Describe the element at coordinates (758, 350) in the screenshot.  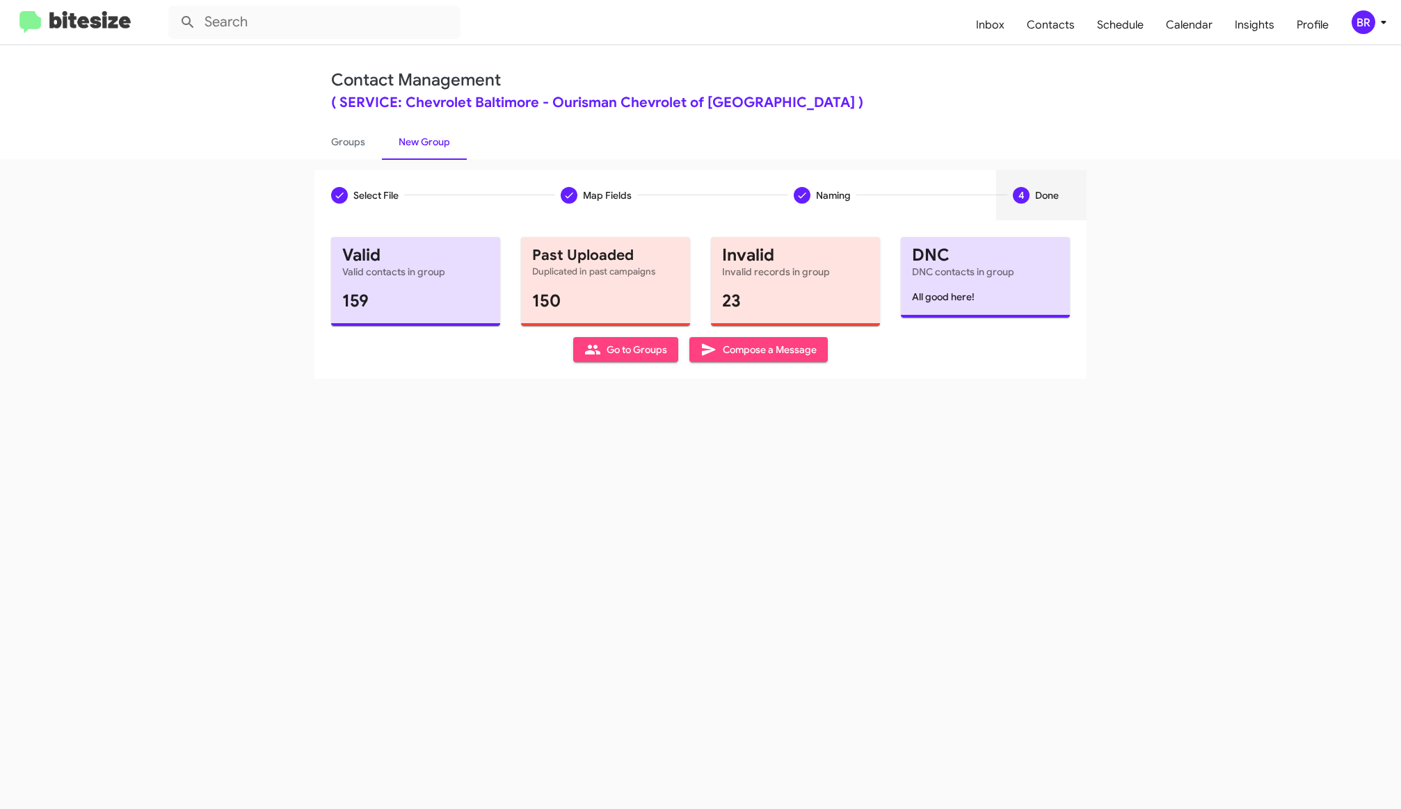
I see `span: Compose a Message` at that location.